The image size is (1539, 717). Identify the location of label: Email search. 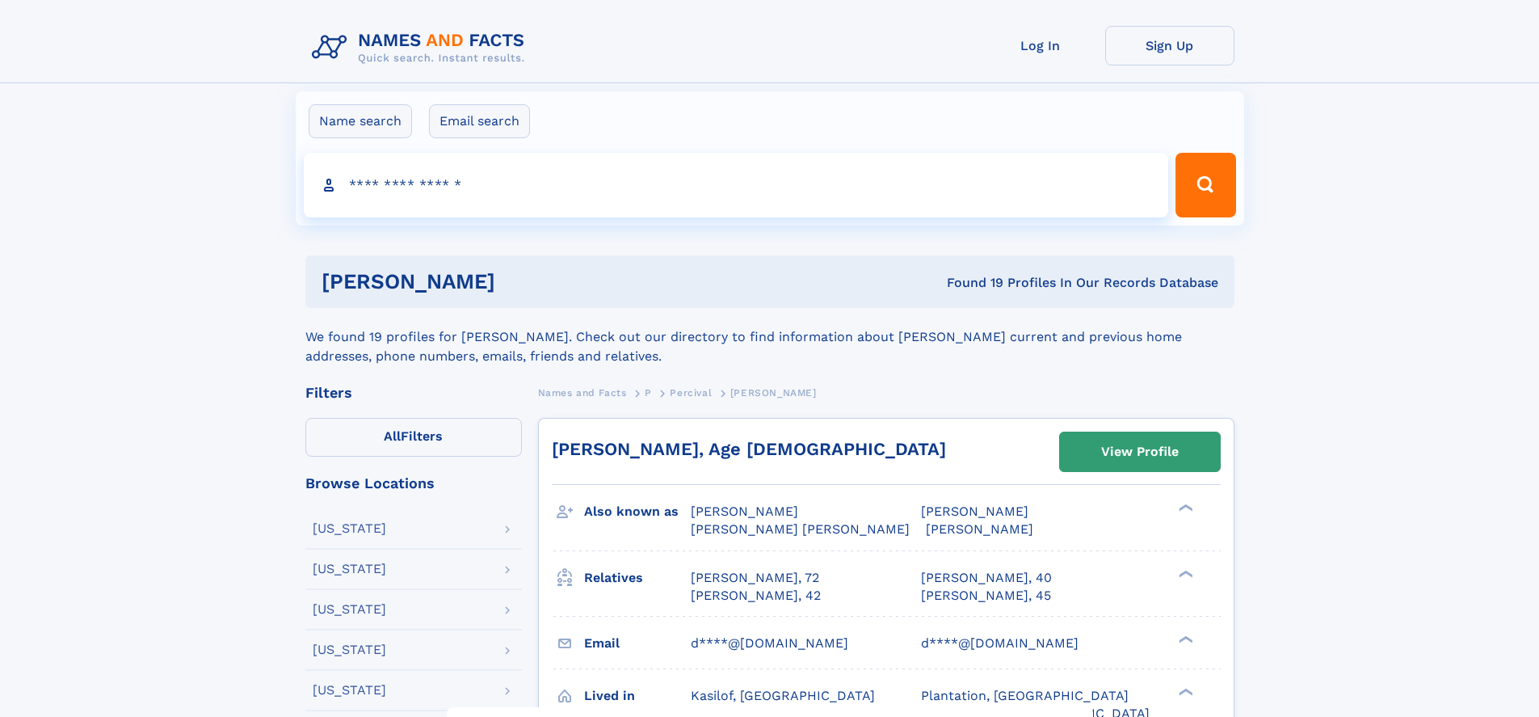
(479, 121).